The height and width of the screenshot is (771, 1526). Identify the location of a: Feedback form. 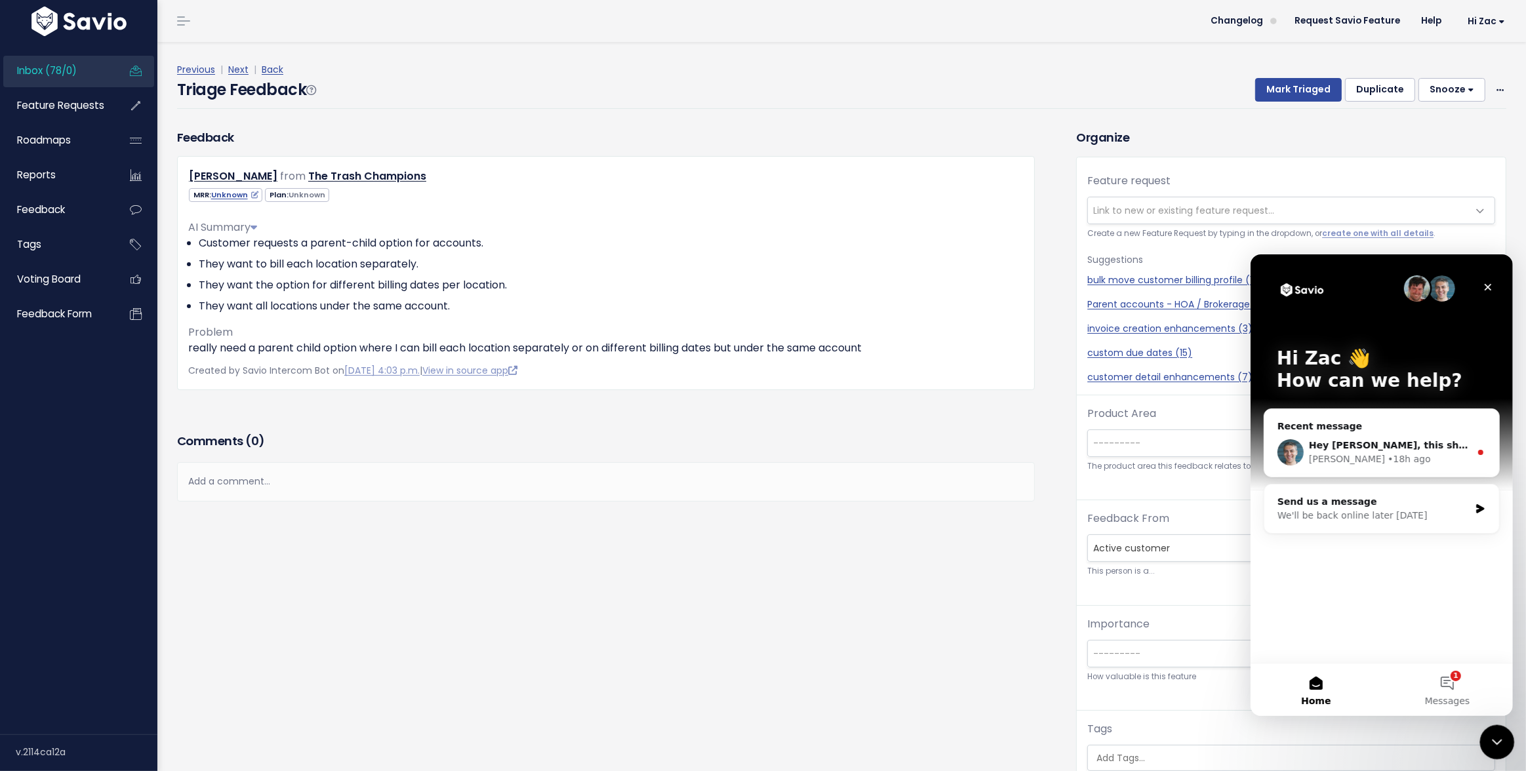
(56, 314).